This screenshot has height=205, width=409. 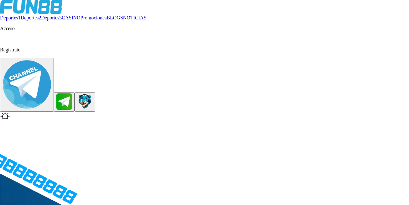 What do you see at coordinates (64, 102) in the screenshot?
I see `img: Join telegram` at bounding box center [64, 102].